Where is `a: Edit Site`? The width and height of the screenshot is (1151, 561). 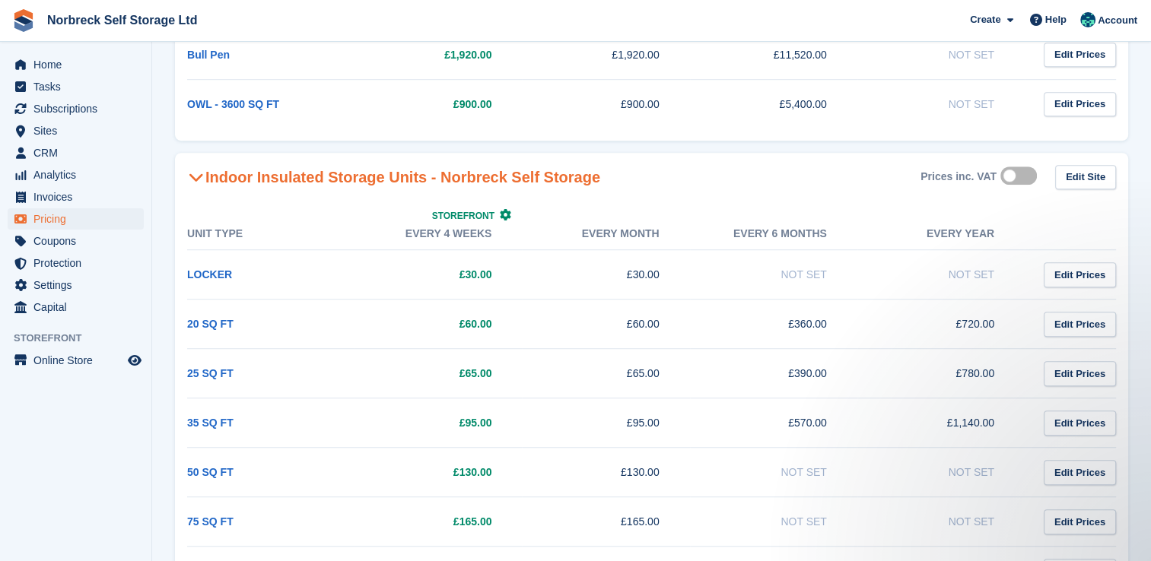 a: Edit Site is located at coordinates (1085, 177).